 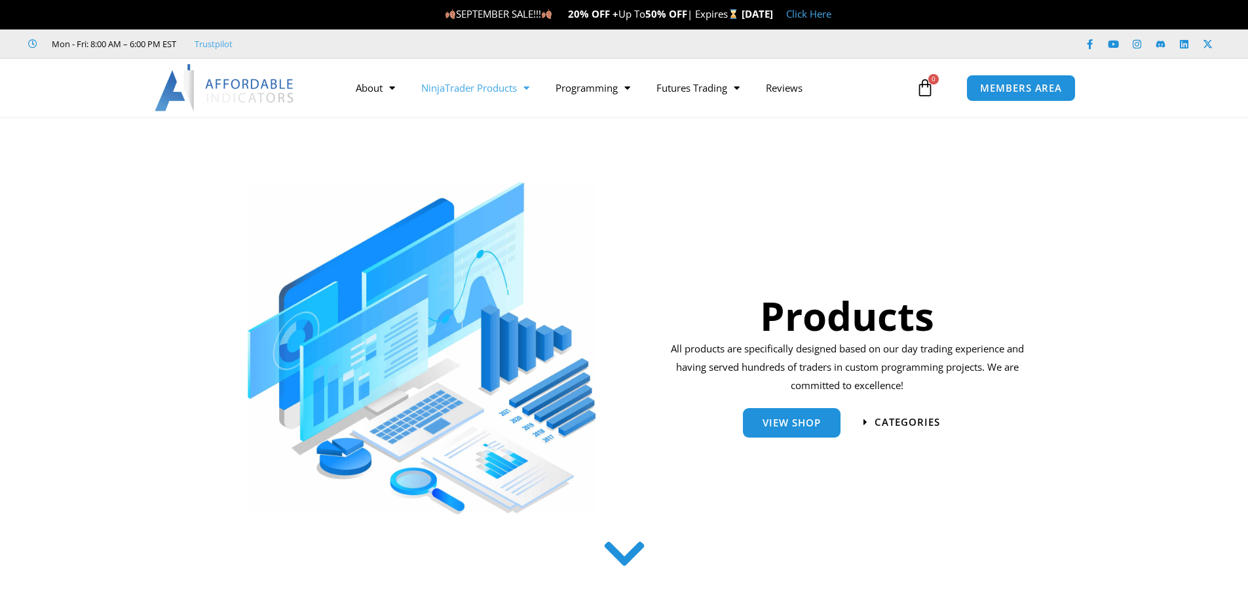 I want to click on a: About, so click(x=375, y=88).